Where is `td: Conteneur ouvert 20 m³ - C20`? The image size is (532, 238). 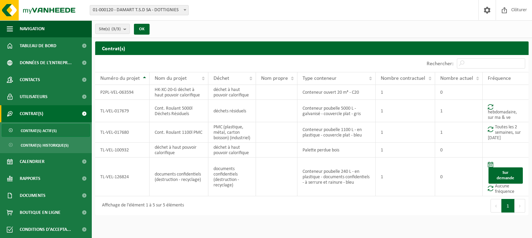 td: Conteneur ouvert 20 m³ - C20 is located at coordinates (336, 92).